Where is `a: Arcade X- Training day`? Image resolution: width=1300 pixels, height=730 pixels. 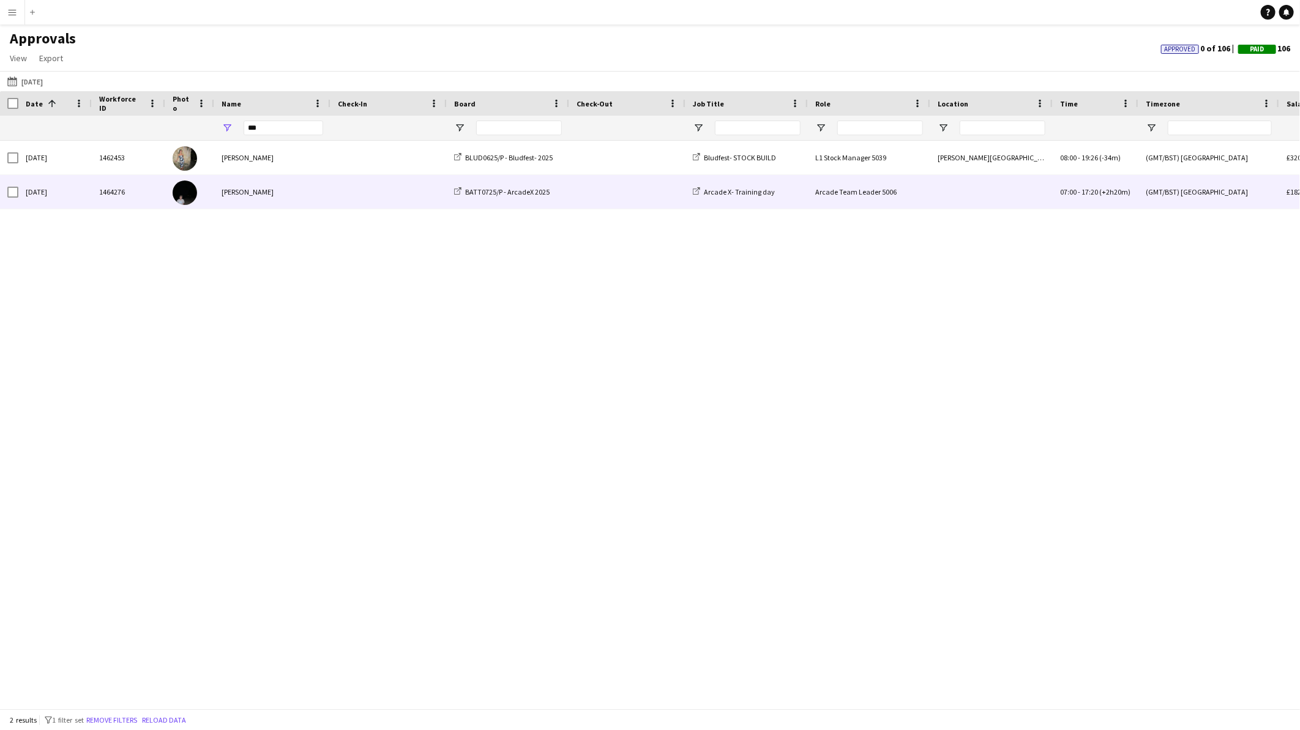 a: Arcade X- Training day is located at coordinates (734, 192).